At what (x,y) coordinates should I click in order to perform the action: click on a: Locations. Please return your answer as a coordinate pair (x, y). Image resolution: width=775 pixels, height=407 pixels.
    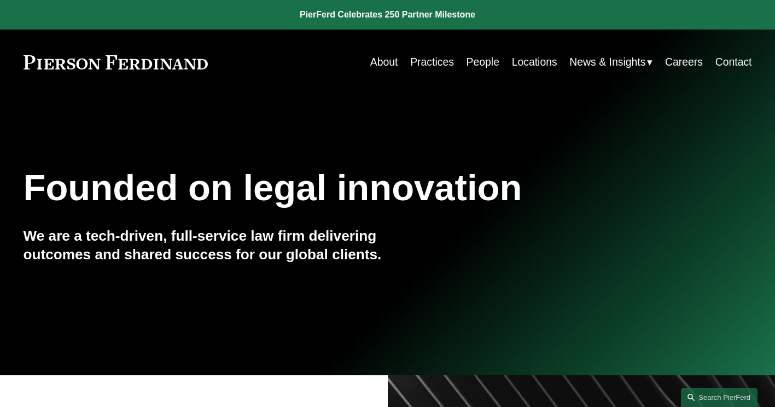
    Looking at the image, I should click on (534, 62).